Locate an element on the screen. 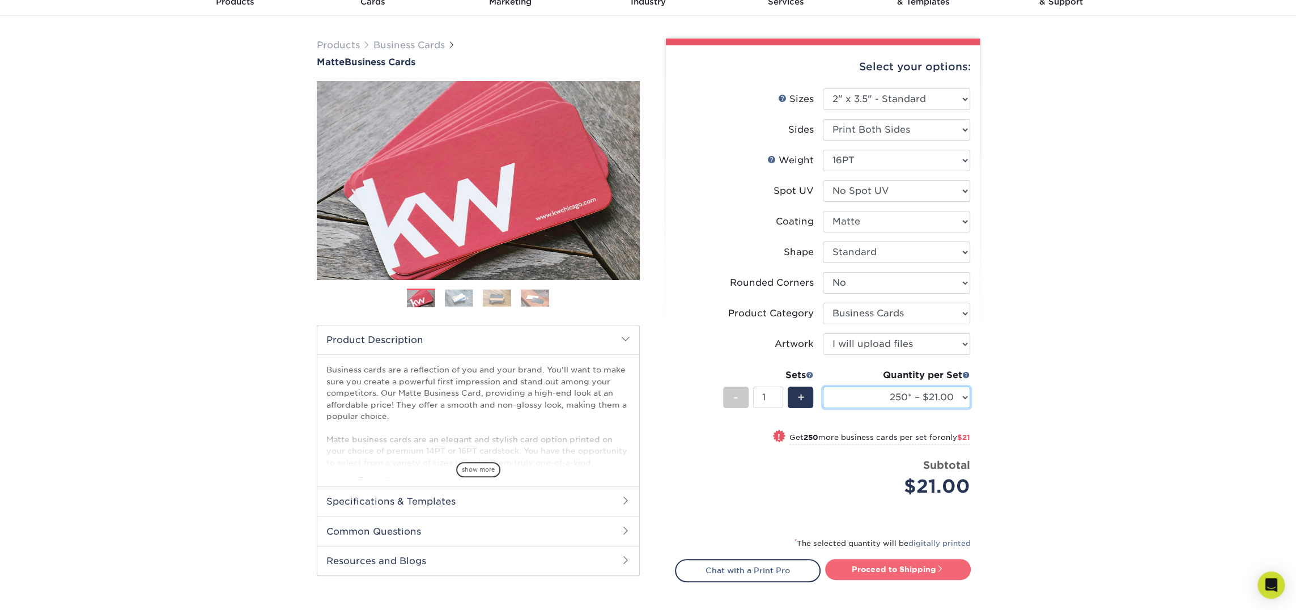 The width and height of the screenshot is (1296, 610). p: Business cards are a reflection of you and your brand. You'll want to make sure you create a powe... is located at coordinates (478, 444).